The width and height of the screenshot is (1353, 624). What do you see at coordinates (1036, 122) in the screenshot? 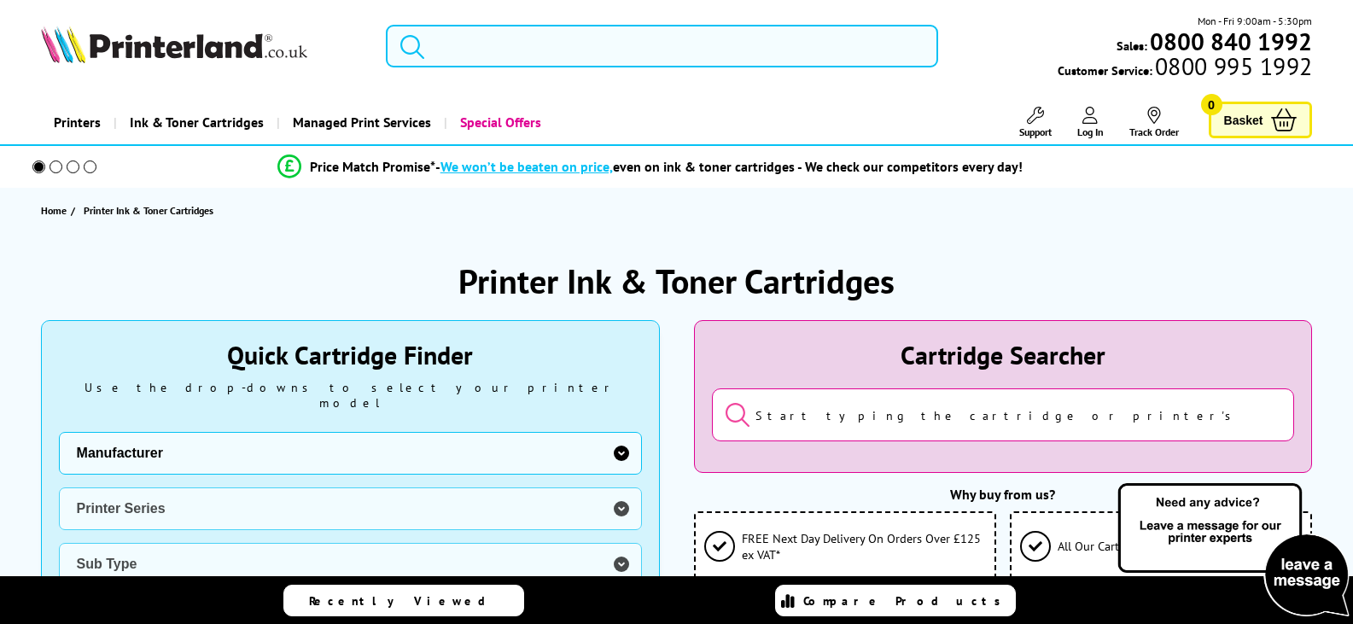
I see `a: Support` at bounding box center [1036, 122].